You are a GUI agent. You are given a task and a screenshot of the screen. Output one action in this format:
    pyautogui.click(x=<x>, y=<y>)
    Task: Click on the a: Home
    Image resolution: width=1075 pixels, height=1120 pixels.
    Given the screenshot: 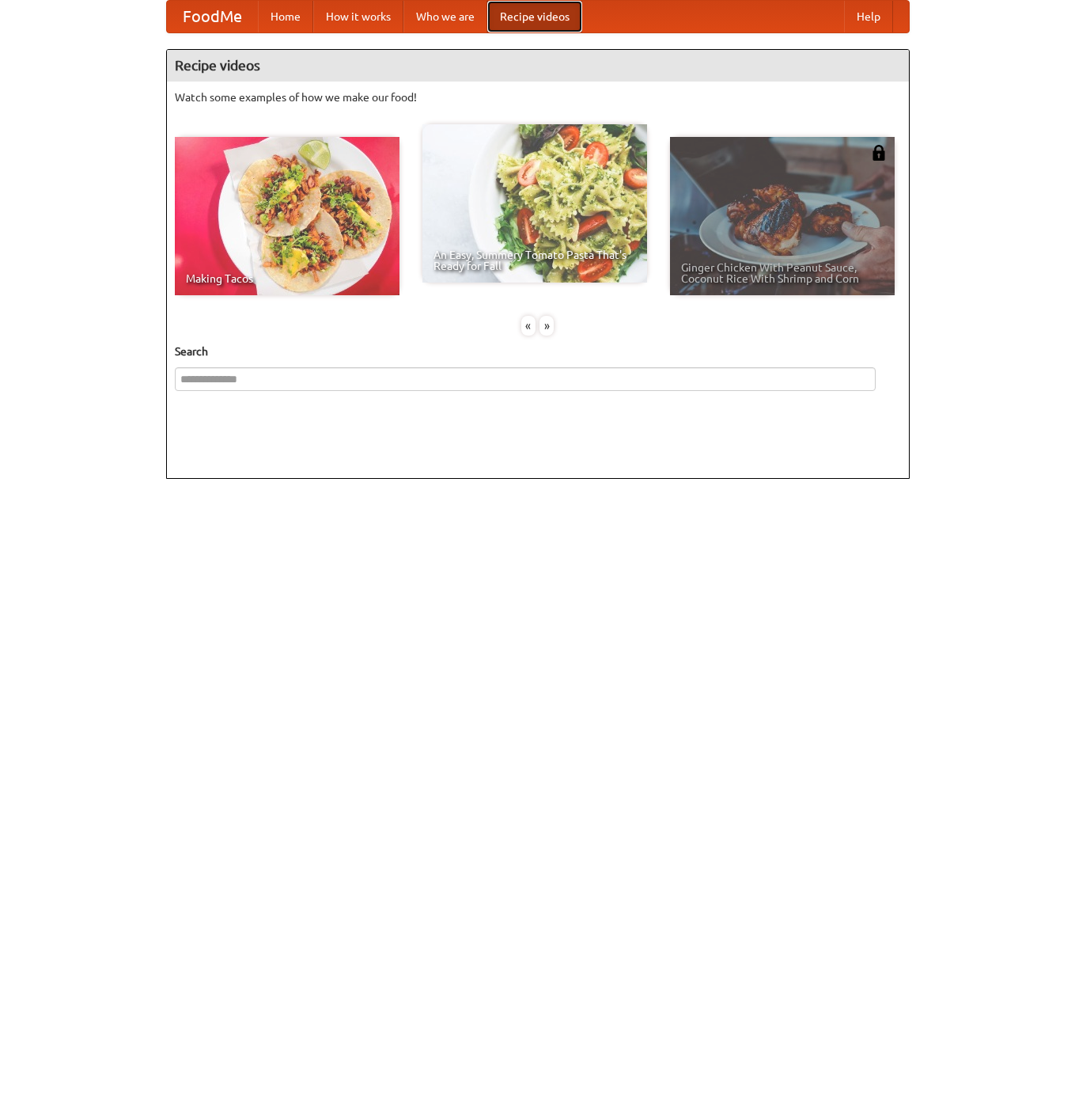 What is the action you would take?
    pyautogui.click(x=285, y=17)
    